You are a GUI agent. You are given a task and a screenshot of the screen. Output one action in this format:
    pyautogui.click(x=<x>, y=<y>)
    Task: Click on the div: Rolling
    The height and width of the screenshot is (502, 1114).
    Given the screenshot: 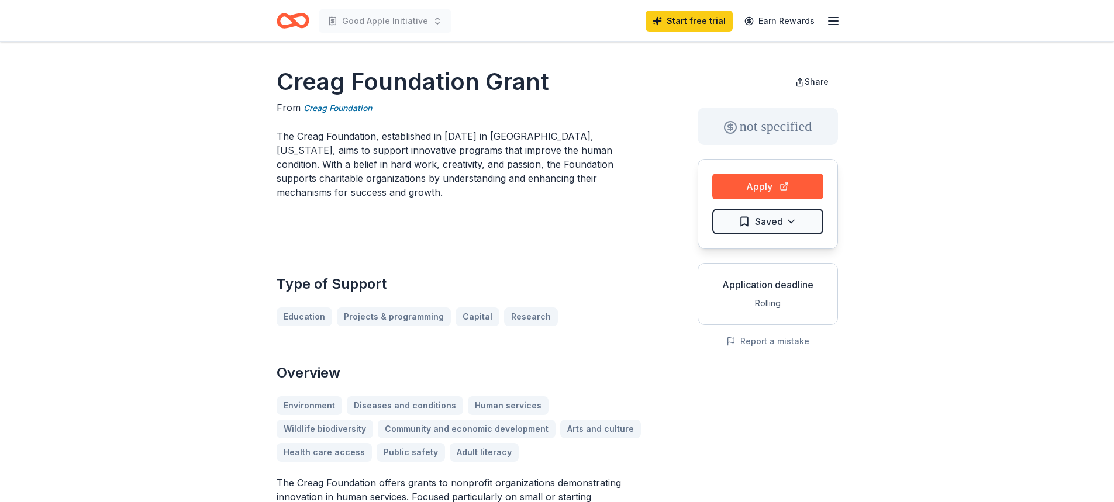 What is the action you would take?
    pyautogui.click(x=768, y=304)
    